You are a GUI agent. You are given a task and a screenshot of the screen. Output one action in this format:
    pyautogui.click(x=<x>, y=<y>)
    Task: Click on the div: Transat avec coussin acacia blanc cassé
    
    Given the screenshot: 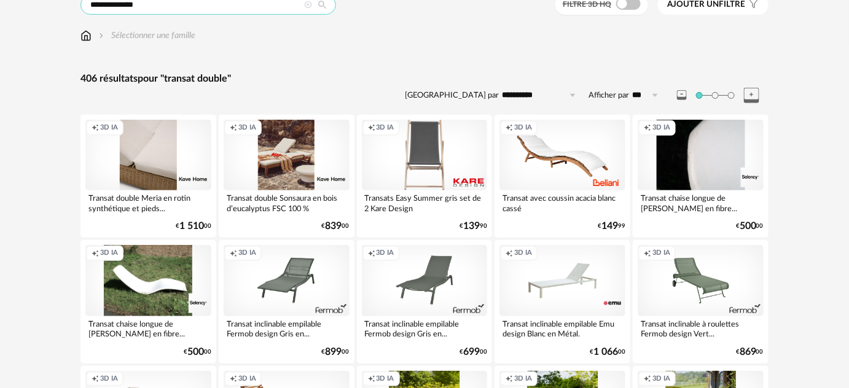 What is the action you would take?
    pyautogui.click(x=562, y=203)
    